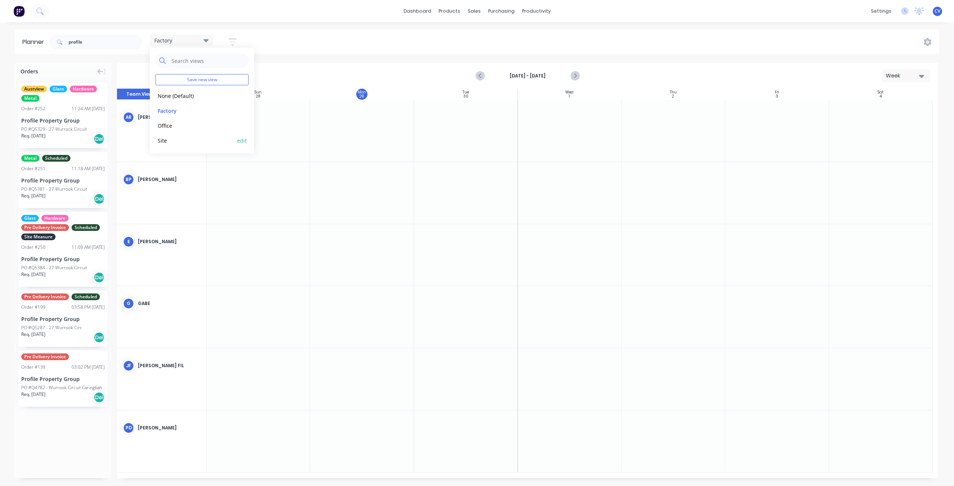  What do you see at coordinates (501, 11) in the screenshot?
I see `div: purchasing` at bounding box center [501, 11].